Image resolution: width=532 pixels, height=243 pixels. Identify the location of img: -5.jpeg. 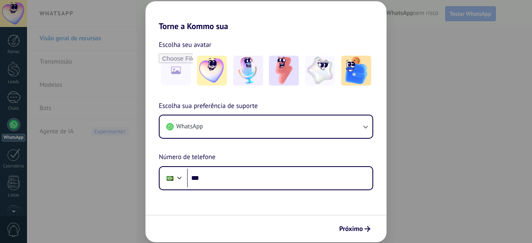
(356, 71).